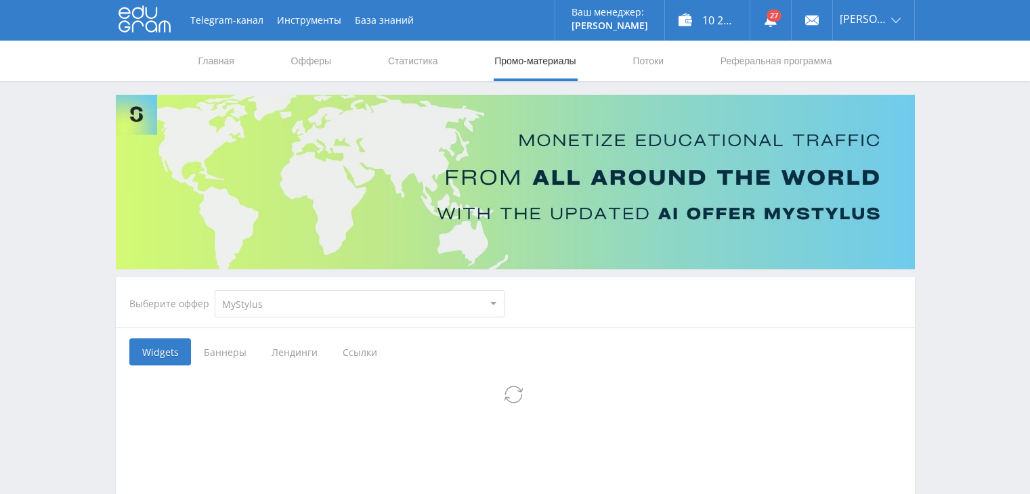 This screenshot has width=1030, height=494. What do you see at coordinates (216, 61) in the screenshot?
I see `a: Главная` at bounding box center [216, 61].